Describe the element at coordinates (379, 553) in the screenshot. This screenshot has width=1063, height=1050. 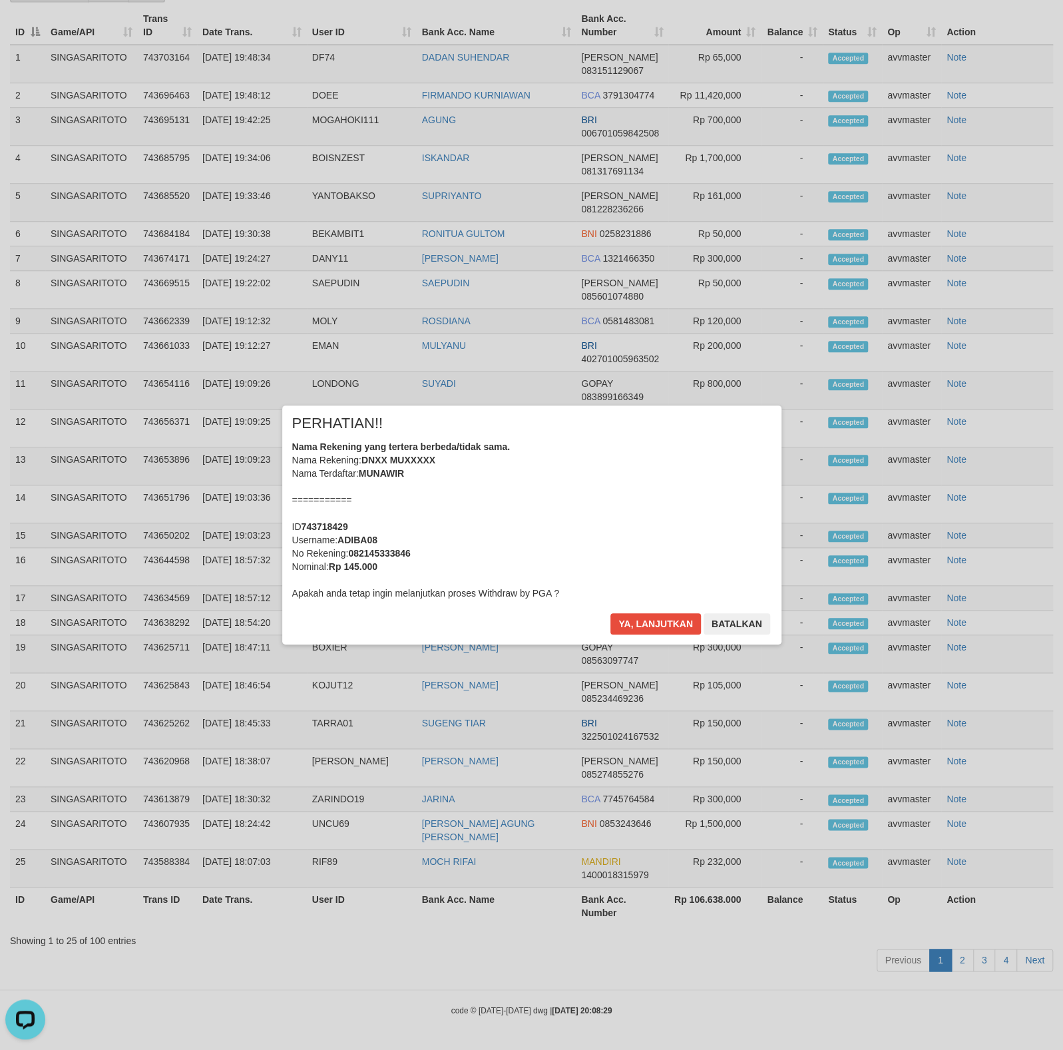
I see `b: 082145333846` at that location.